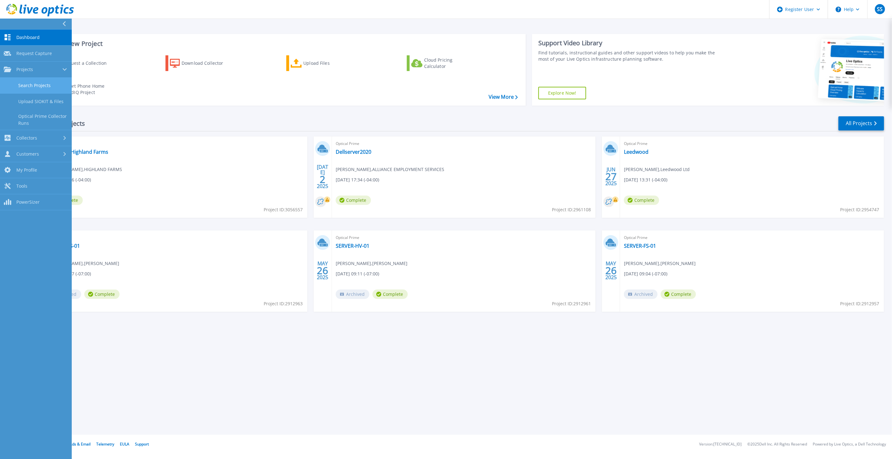  I want to click on a: Leedwood, so click(636, 152).